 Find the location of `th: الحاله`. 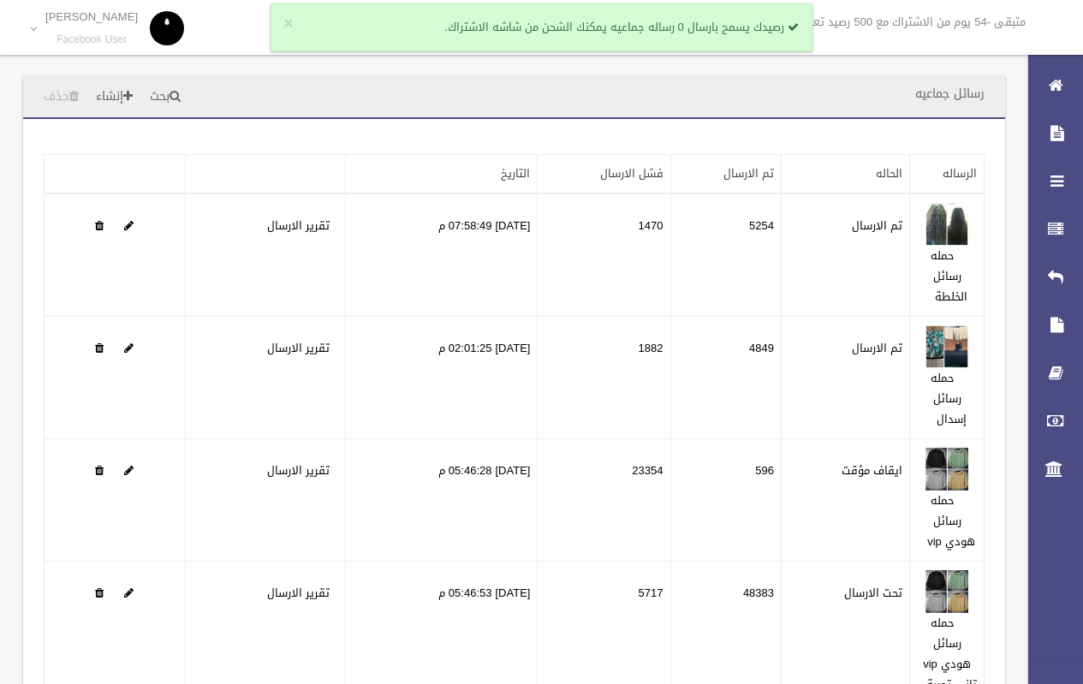

th: الحاله is located at coordinates (846, 175).